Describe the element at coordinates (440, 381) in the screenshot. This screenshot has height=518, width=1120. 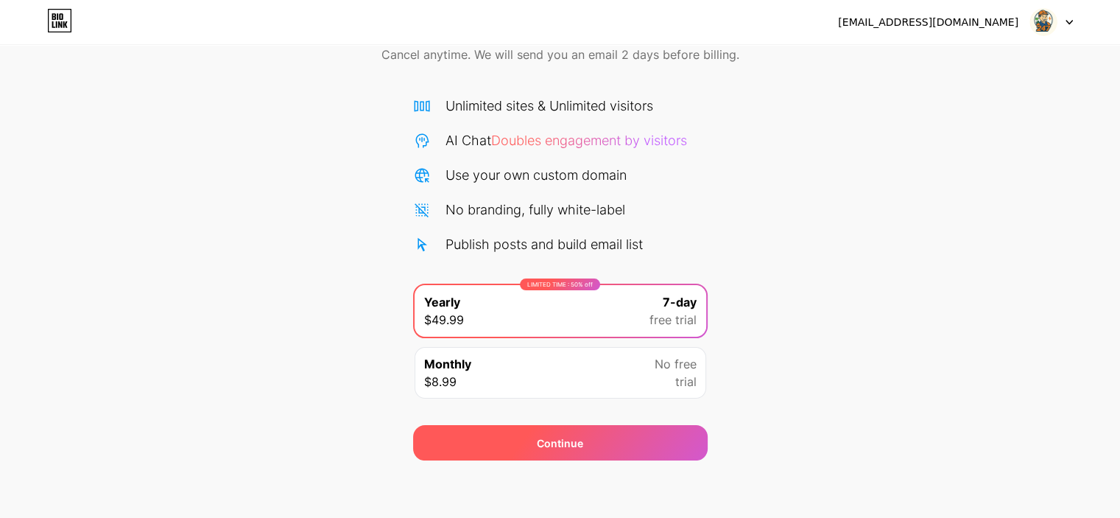
I see `span: $8.99` at that location.